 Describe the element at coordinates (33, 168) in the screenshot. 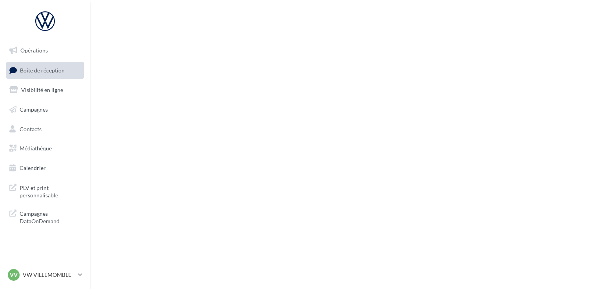

I see `span: Calendrier` at that location.